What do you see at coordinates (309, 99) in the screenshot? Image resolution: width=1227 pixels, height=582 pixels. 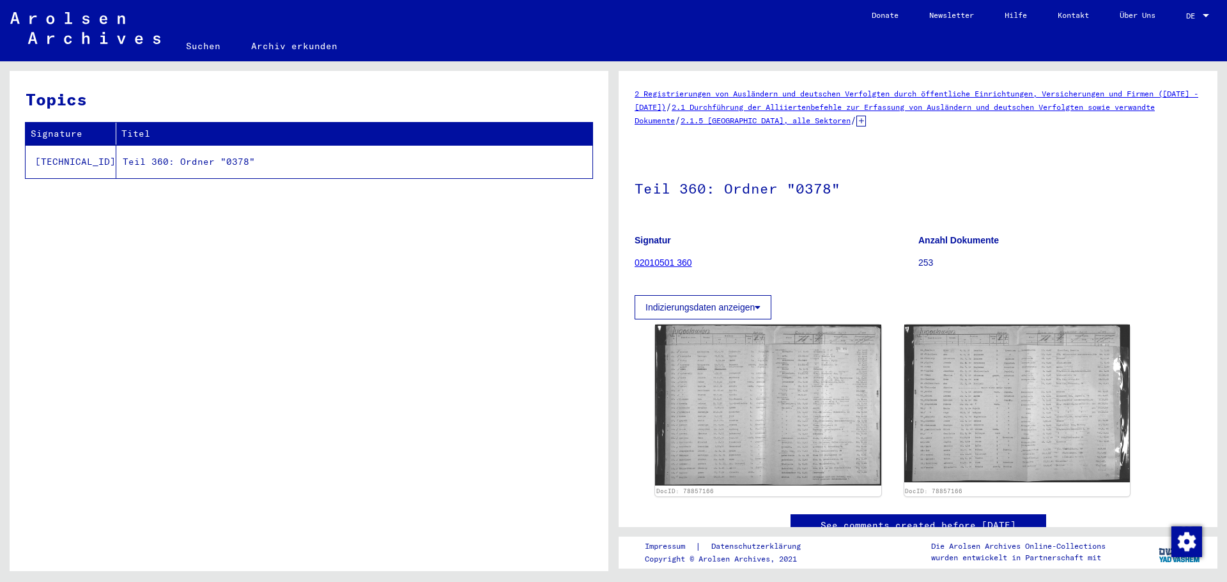 I see `h3: Topics` at bounding box center [309, 99].